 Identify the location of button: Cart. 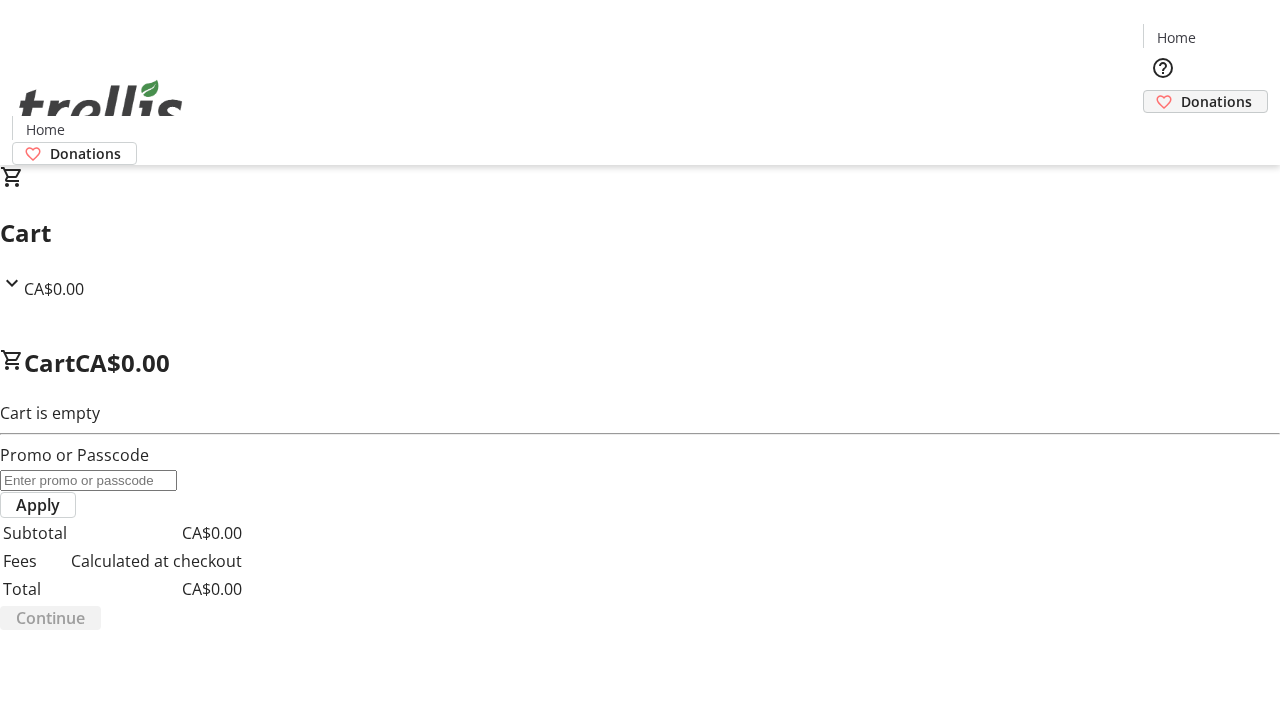
(1163, 133).